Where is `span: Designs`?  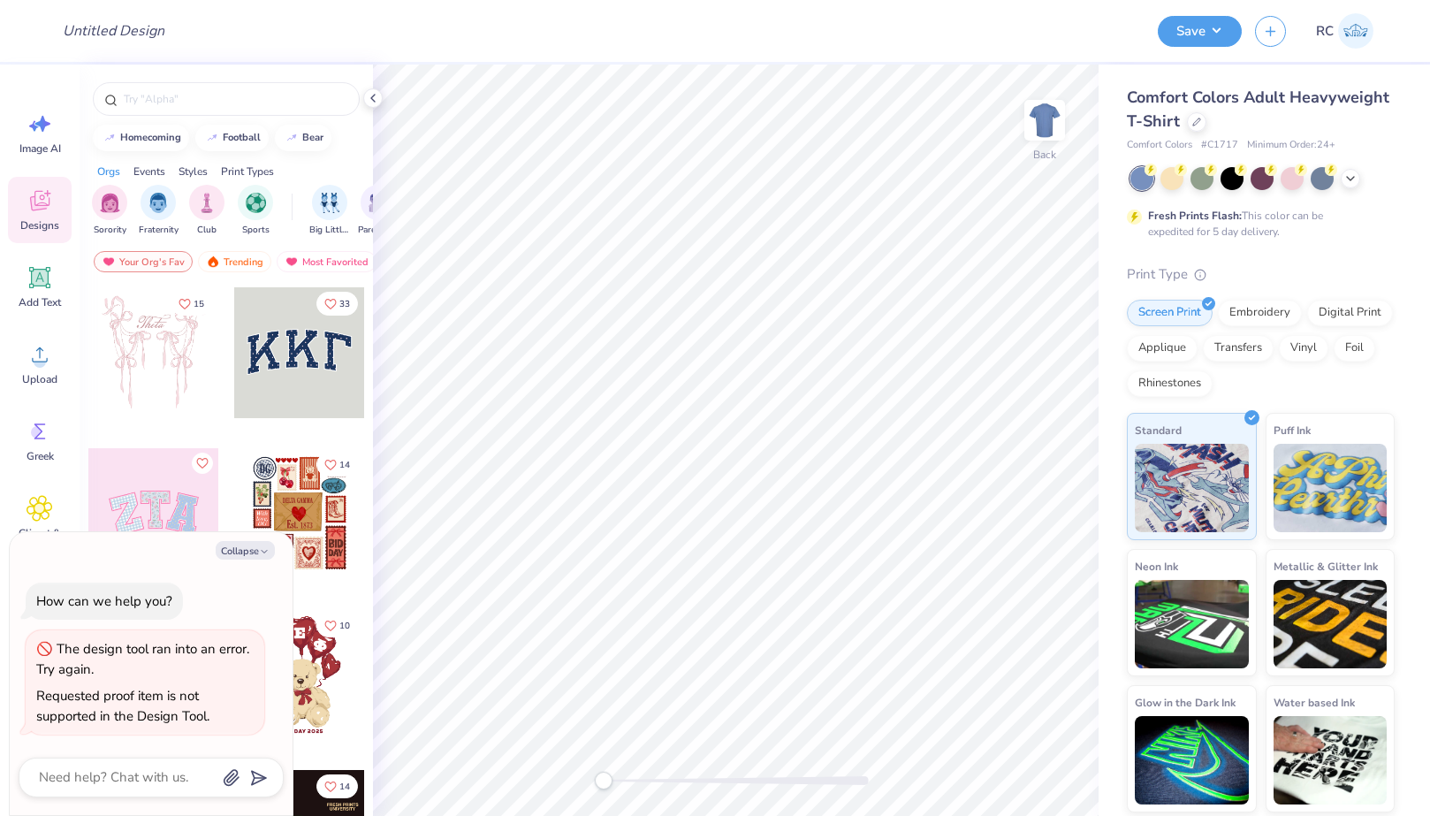
span: Designs is located at coordinates (40, 225).